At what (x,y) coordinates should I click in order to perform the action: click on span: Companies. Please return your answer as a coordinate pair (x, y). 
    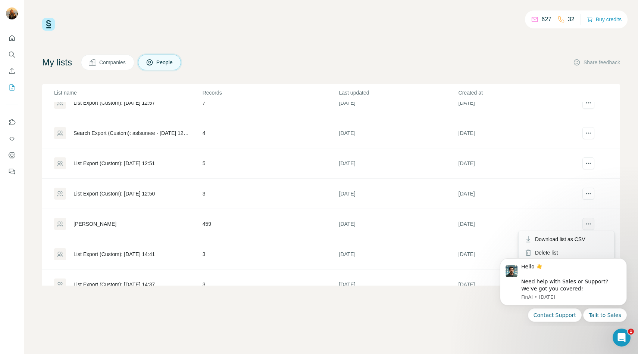
    Looking at the image, I should click on (113, 62).